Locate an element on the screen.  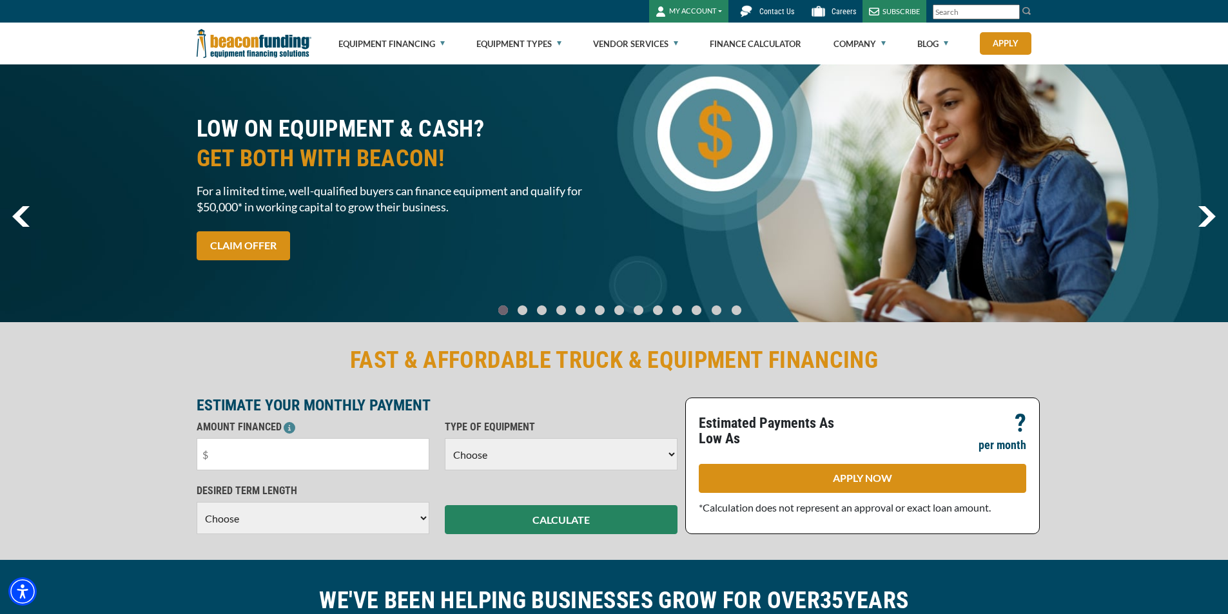
img: Left Navigator is located at coordinates (21, 217).